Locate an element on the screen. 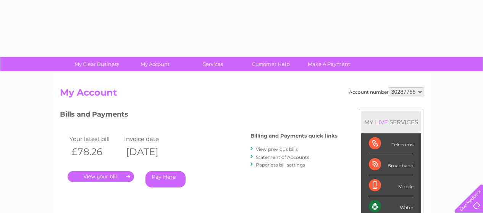 This screenshot has height=213, width=483. a: My Clear Business is located at coordinates (97, 64).